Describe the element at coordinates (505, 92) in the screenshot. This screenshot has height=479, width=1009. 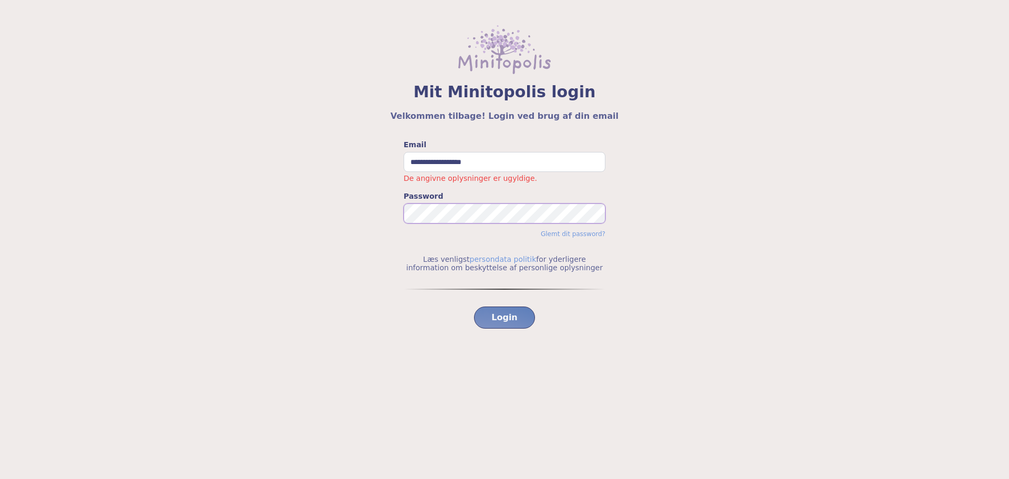
I see `span: Mit Minitopolis login` at that location.